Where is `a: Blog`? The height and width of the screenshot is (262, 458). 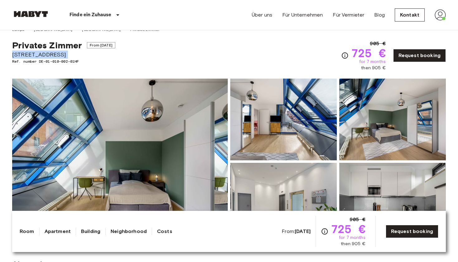
a: Blog is located at coordinates (380, 15).